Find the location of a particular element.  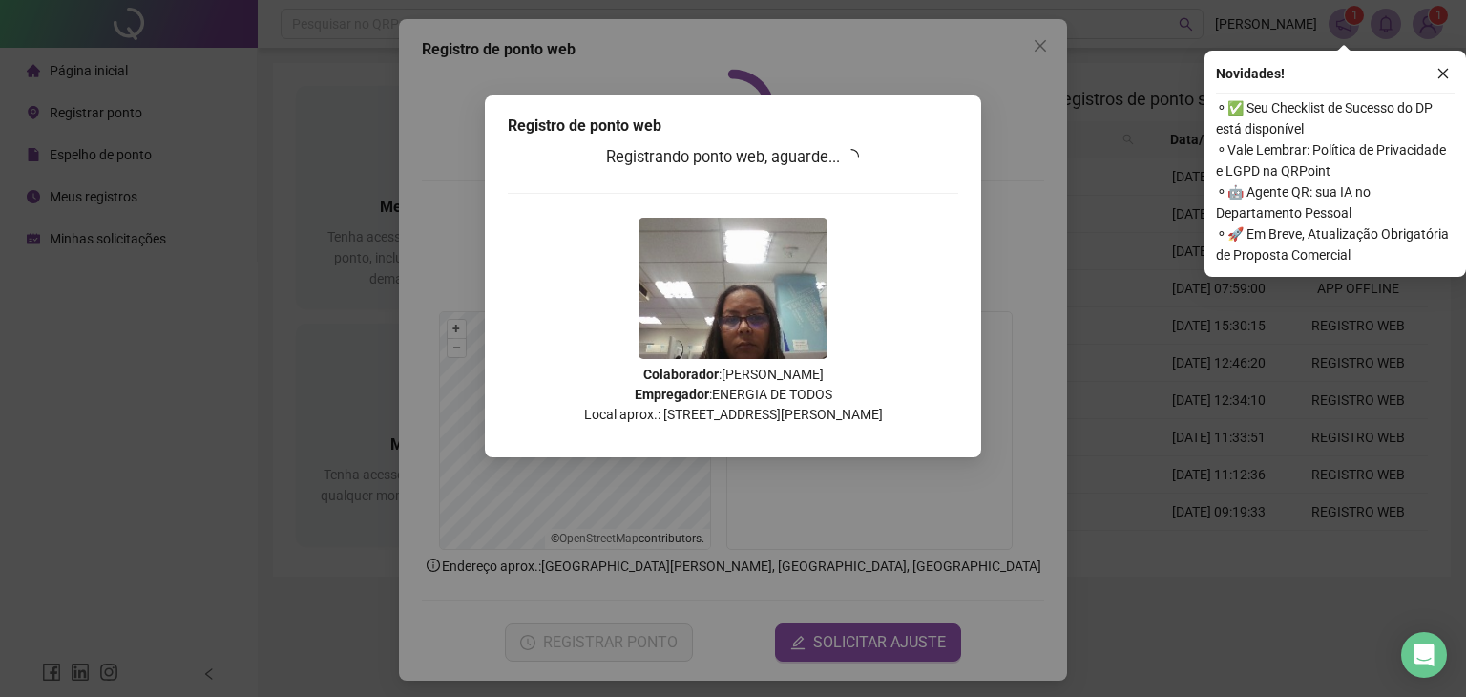

span: ⚬ Vale Lembrar: Política de Privacidade e LGPD na QRPoint is located at coordinates (1335, 160).